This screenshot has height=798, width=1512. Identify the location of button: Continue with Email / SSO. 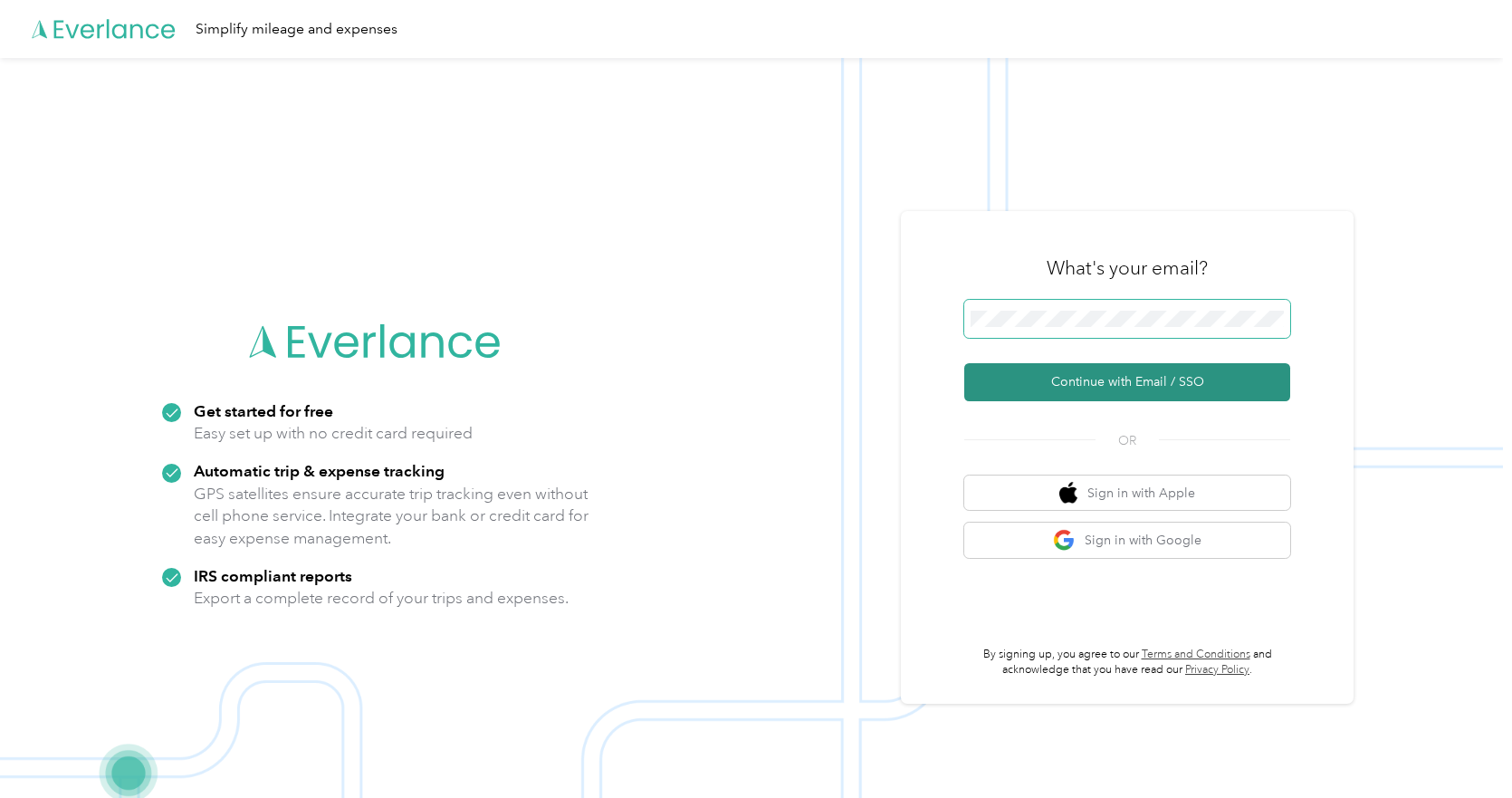
(1128, 383).